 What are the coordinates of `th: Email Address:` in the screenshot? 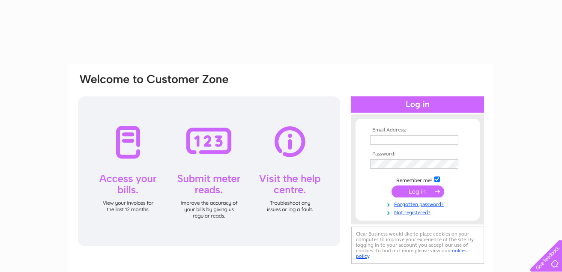 It's located at (418, 130).